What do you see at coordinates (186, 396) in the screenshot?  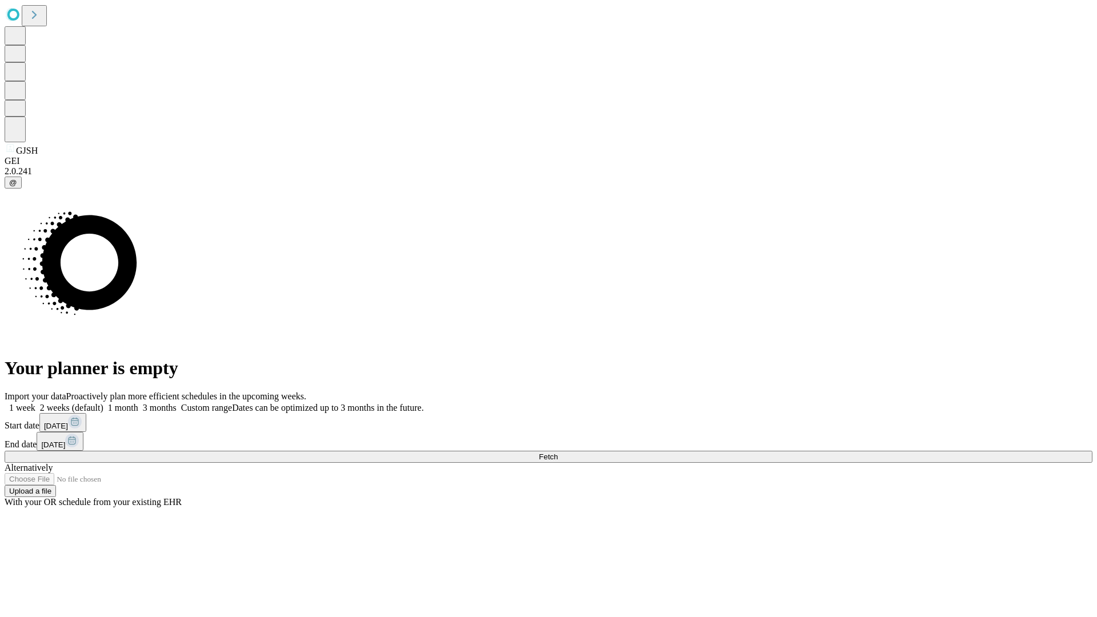 I see `span: Proactively plan more efficient schedules in the upcoming weeks.` at bounding box center [186, 396].